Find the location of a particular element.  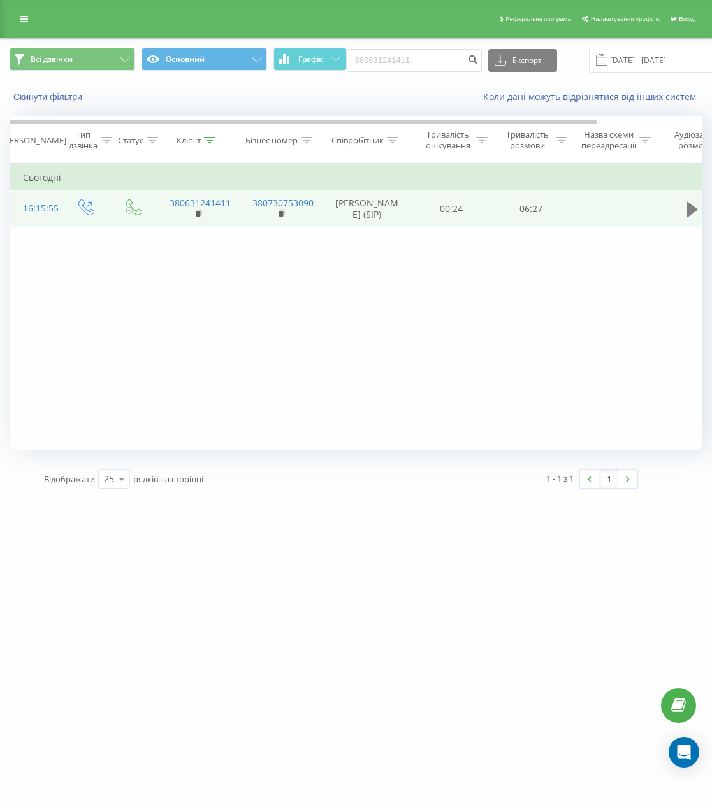

a: 1 is located at coordinates (609, 479).